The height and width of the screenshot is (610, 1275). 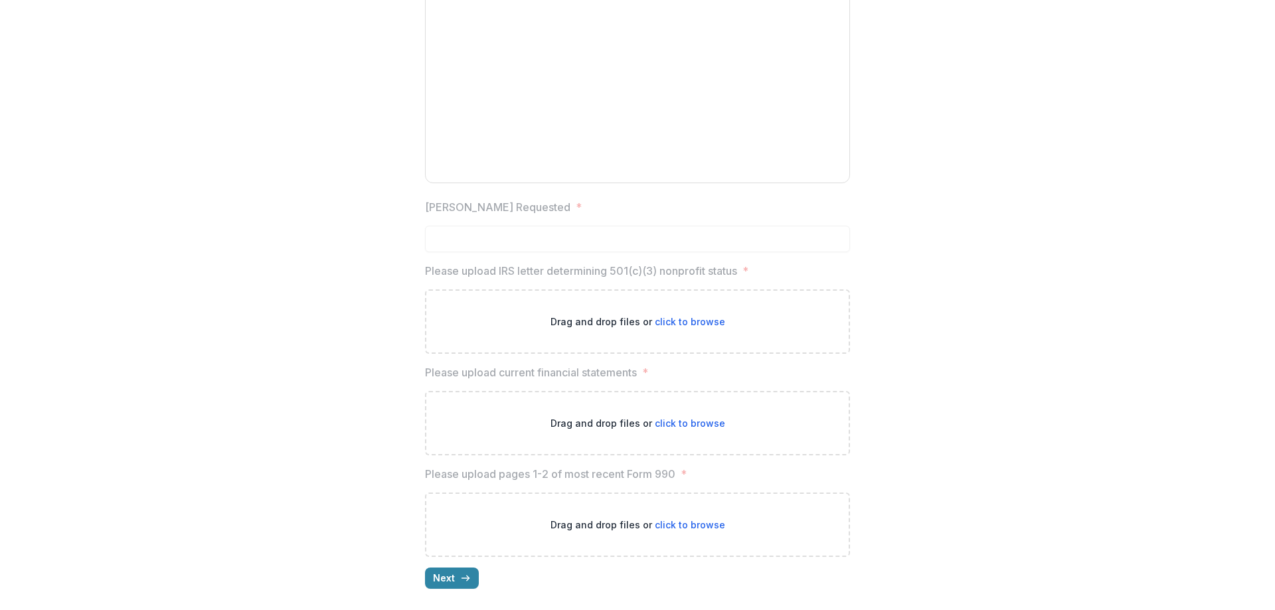 What do you see at coordinates (550, 474) in the screenshot?
I see `p: Please upload pages 1-2 of most recent Form 990` at bounding box center [550, 474].